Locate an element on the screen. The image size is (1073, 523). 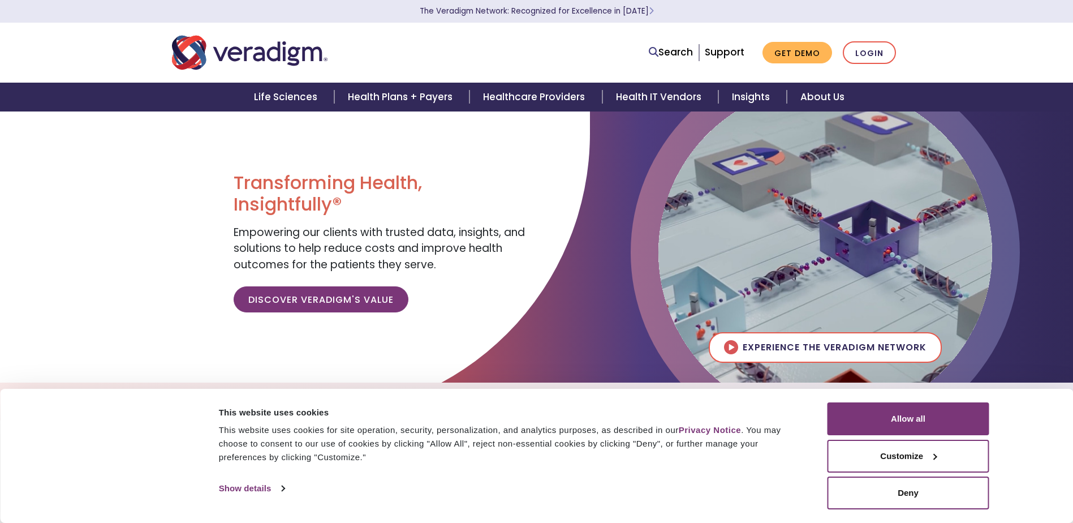
a: Health IT Vendors is located at coordinates (660, 97).